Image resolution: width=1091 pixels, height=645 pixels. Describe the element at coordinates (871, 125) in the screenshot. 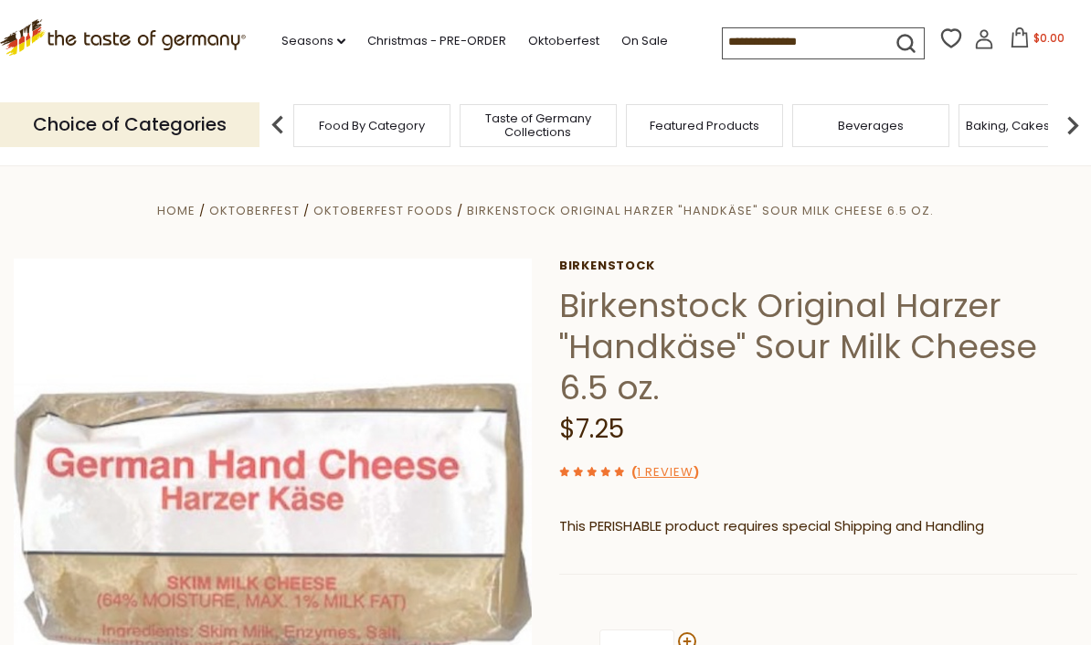

I see `span: Beverages` at that location.